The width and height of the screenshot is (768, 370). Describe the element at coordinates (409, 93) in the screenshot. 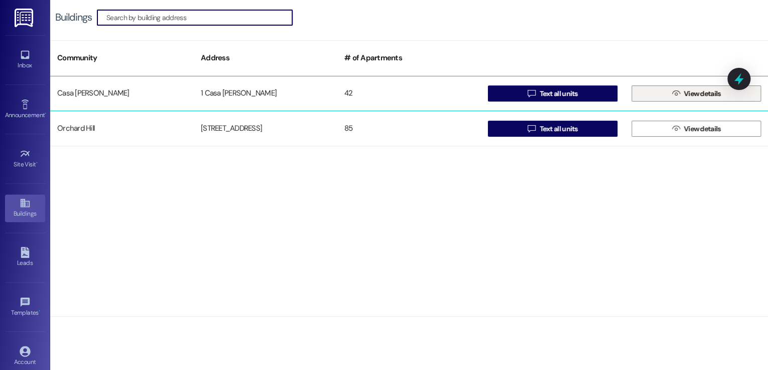

I see `div: 42` at that location.